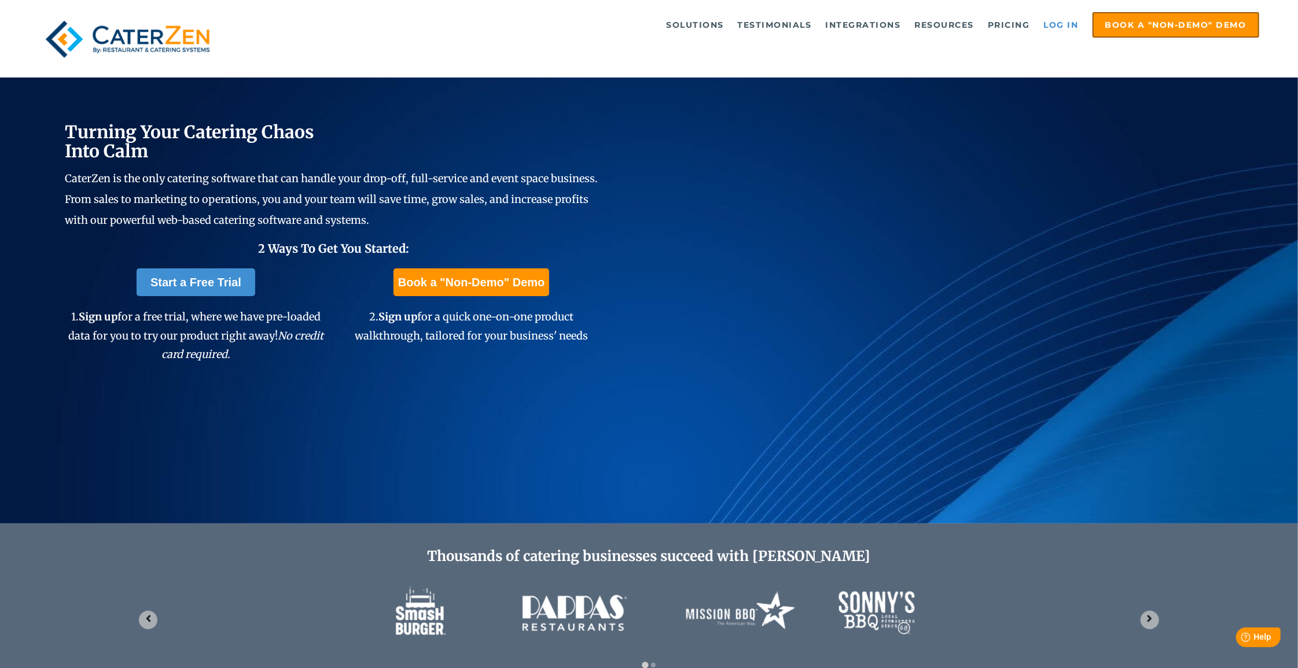  Describe the element at coordinates (196, 282) in the screenshot. I see `a: Start a Free Trial` at that location.